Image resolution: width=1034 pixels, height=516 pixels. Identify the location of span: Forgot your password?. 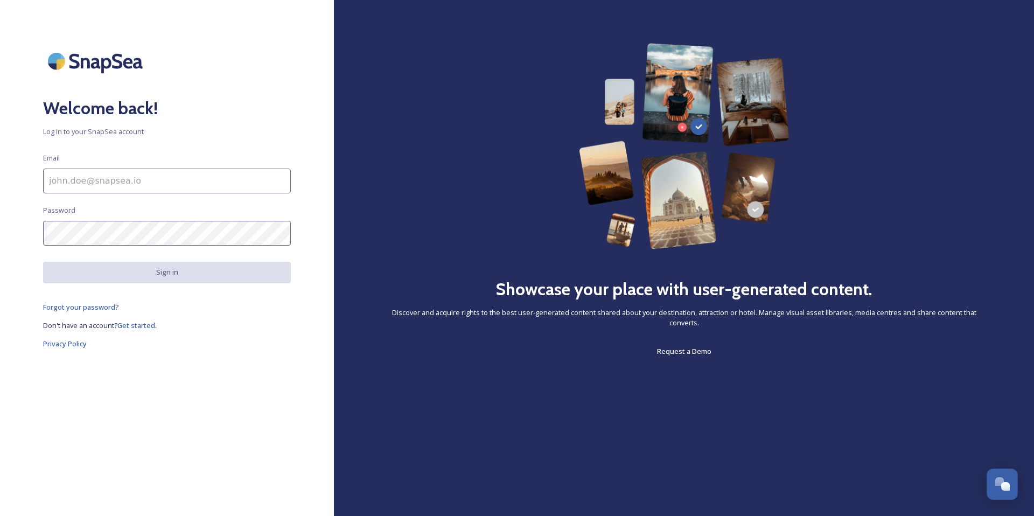
(81, 307).